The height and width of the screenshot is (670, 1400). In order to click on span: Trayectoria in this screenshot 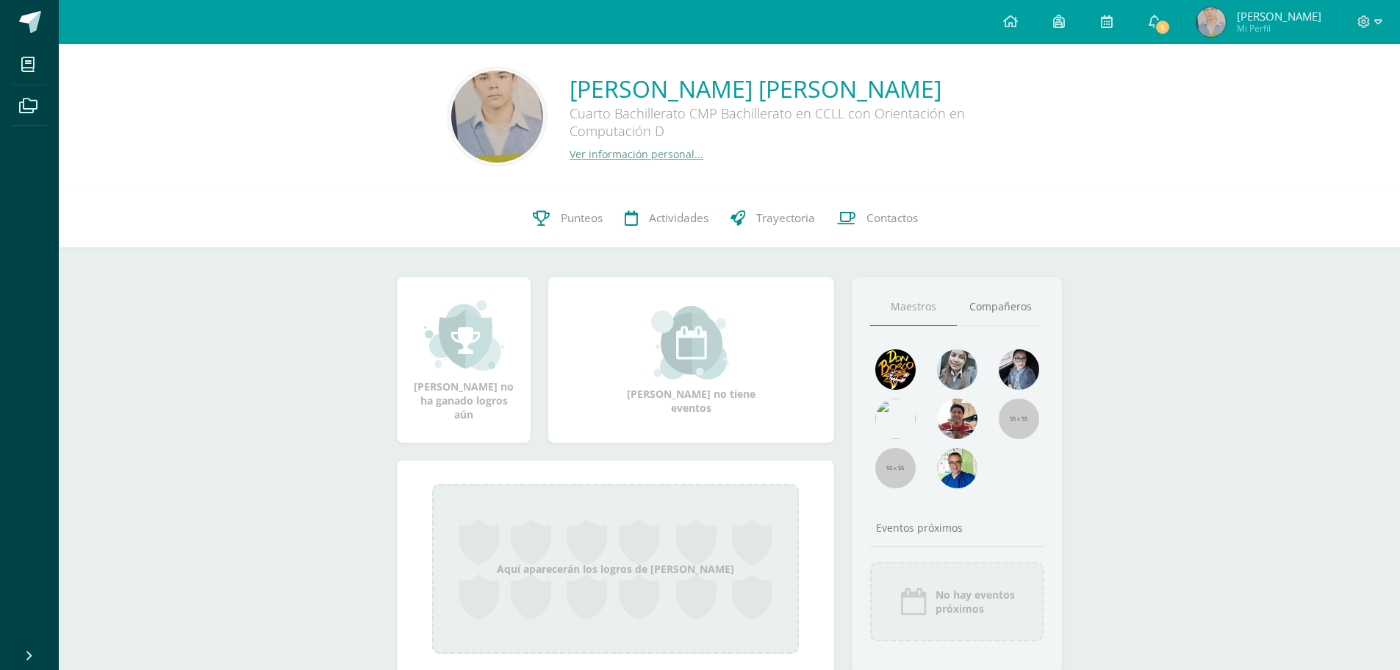, I will do `click(786, 218)`.